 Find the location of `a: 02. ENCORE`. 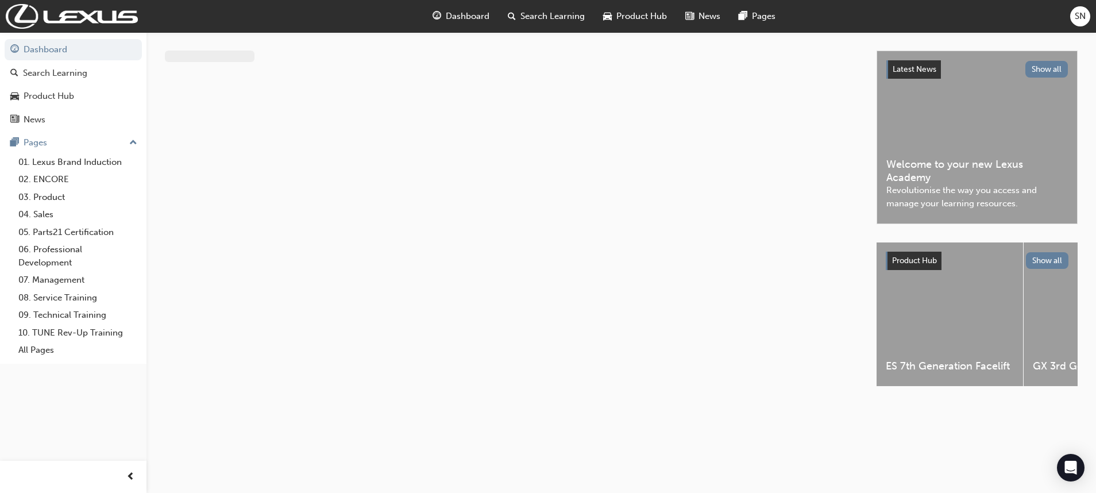

a: 02. ENCORE is located at coordinates (78, 179).